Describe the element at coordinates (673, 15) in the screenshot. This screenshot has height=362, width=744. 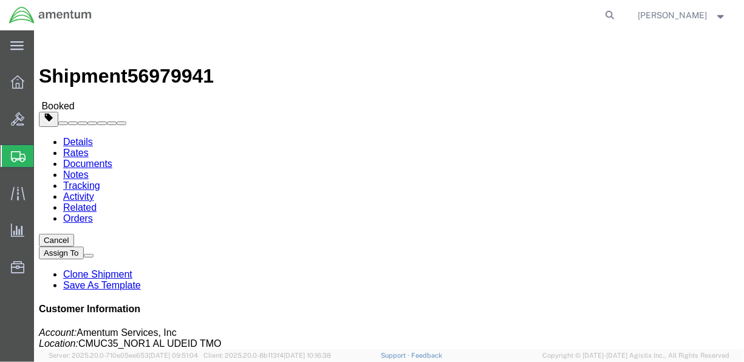
I see `span: Charles Davis` at that location.